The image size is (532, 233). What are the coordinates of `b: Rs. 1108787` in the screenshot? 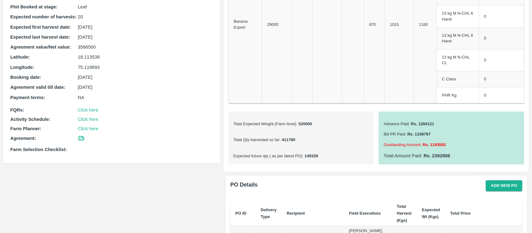 It's located at (419, 134).